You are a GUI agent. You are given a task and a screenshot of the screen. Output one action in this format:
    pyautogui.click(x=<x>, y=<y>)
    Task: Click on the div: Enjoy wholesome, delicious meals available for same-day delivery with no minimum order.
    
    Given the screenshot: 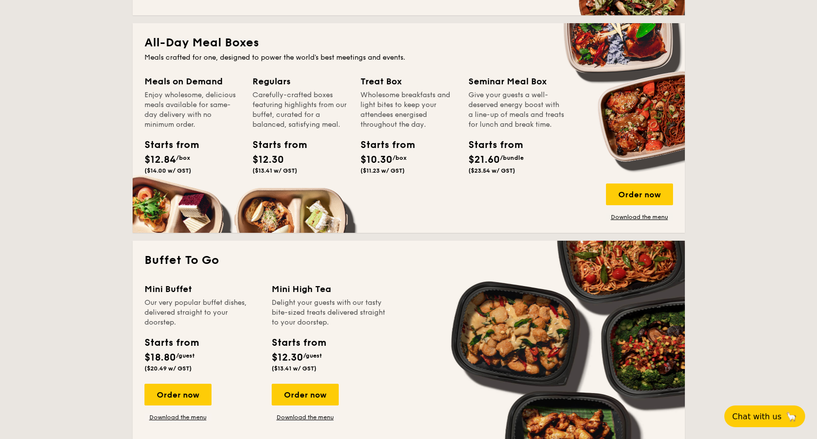 What is the action you would take?
    pyautogui.click(x=192, y=110)
    